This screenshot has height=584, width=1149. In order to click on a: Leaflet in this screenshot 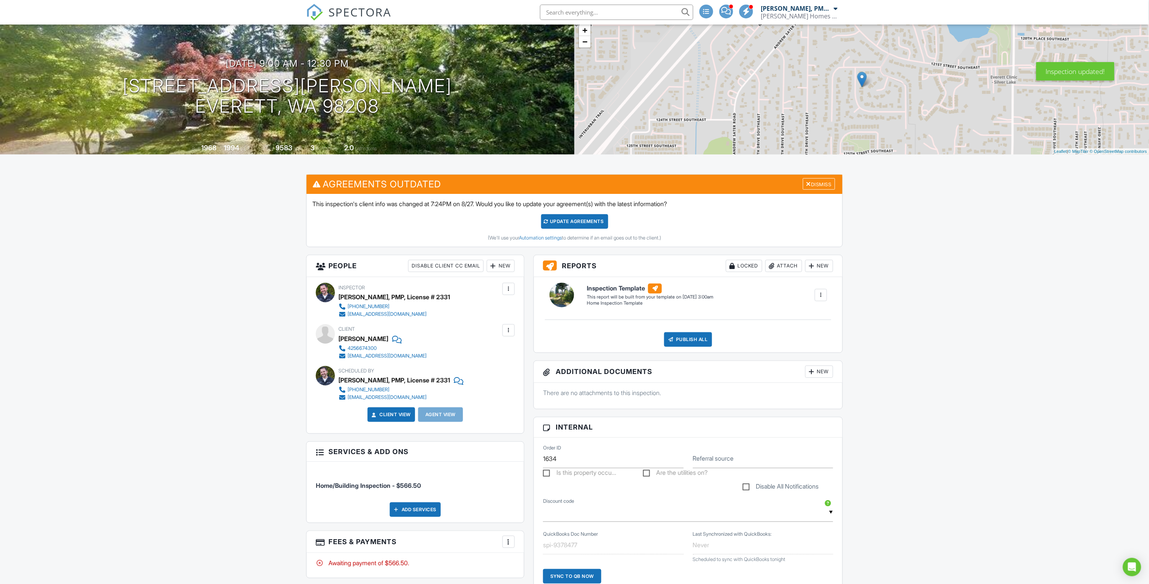, I will do `click(1060, 151)`.